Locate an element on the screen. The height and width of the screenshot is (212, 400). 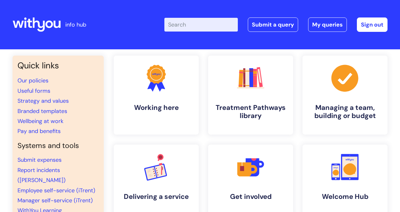
a: Pay and benefits is located at coordinates (39, 131).